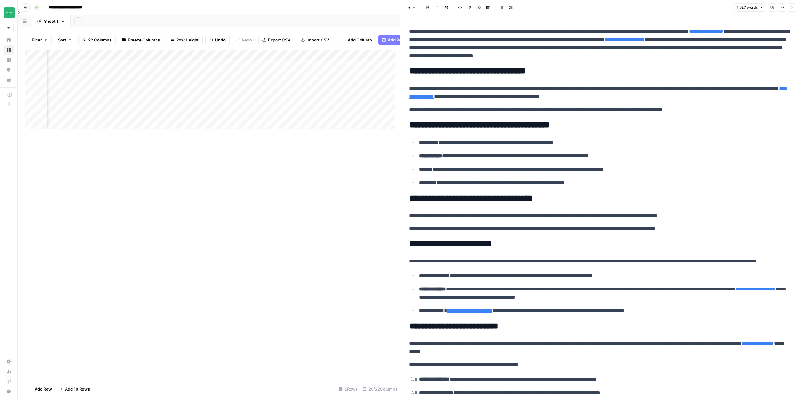  Describe the element at coordinates (276, 40) in the screenshot. I see `button: Export CSV` at that location.